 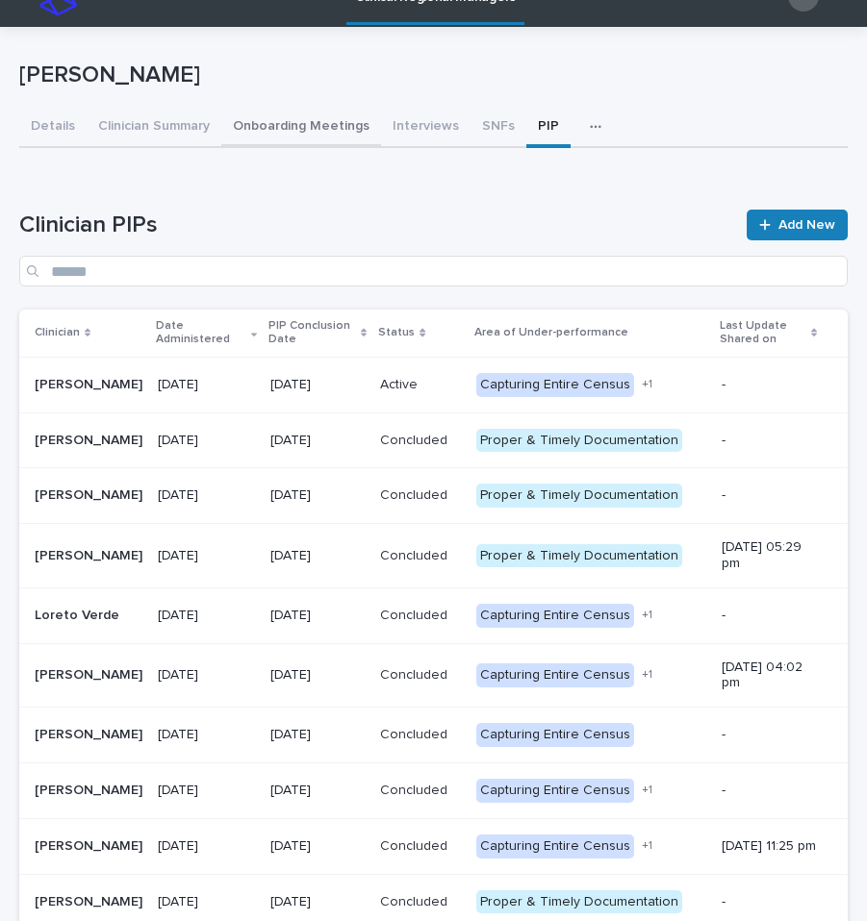 I want to click on p: Stacy Gilbert-Wilkerson, so click(x=90, y=493).